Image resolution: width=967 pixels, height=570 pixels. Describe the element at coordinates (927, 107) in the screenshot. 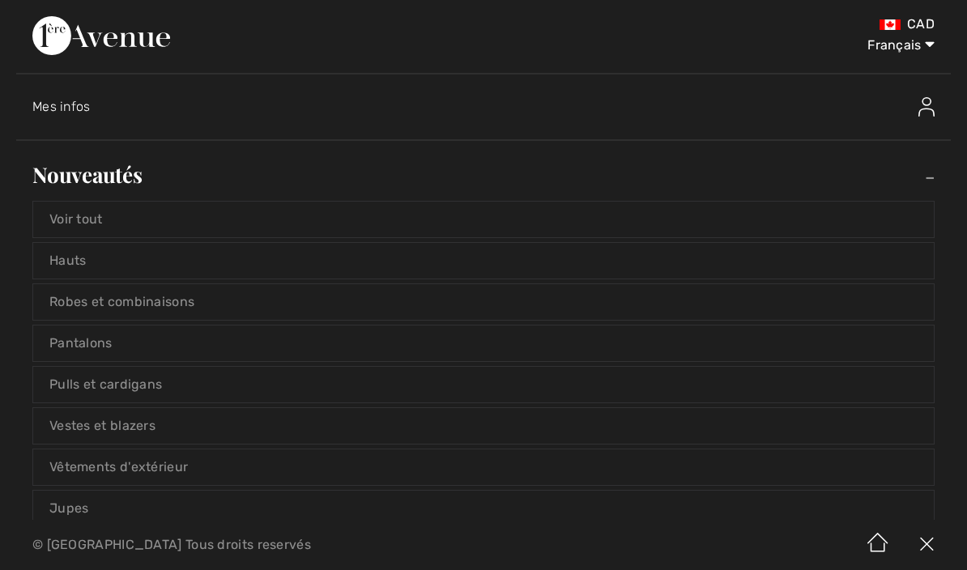

I see `img: Mes infos` at that location.